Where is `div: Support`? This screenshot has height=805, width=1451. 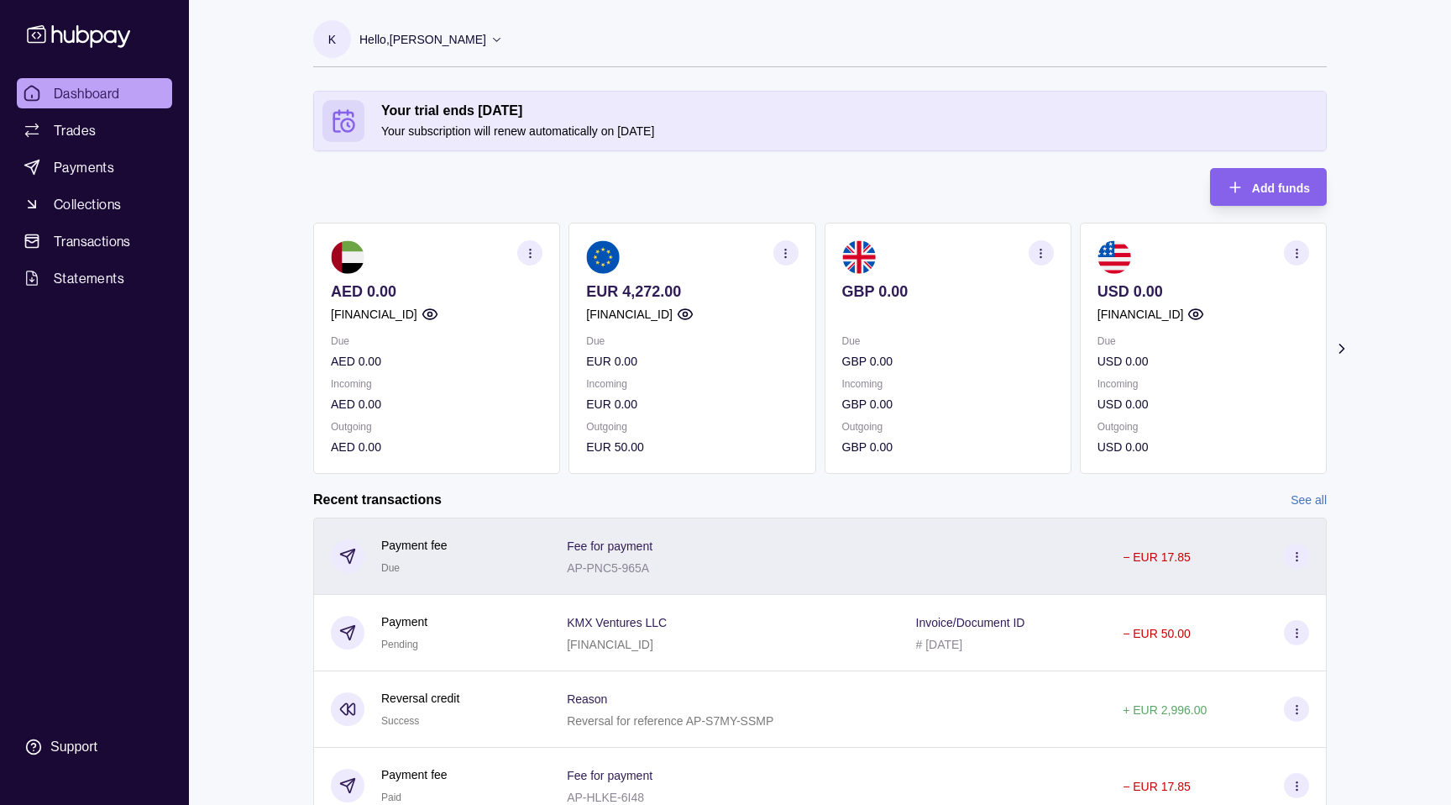
div: Support is located at coordinates (74, 747).